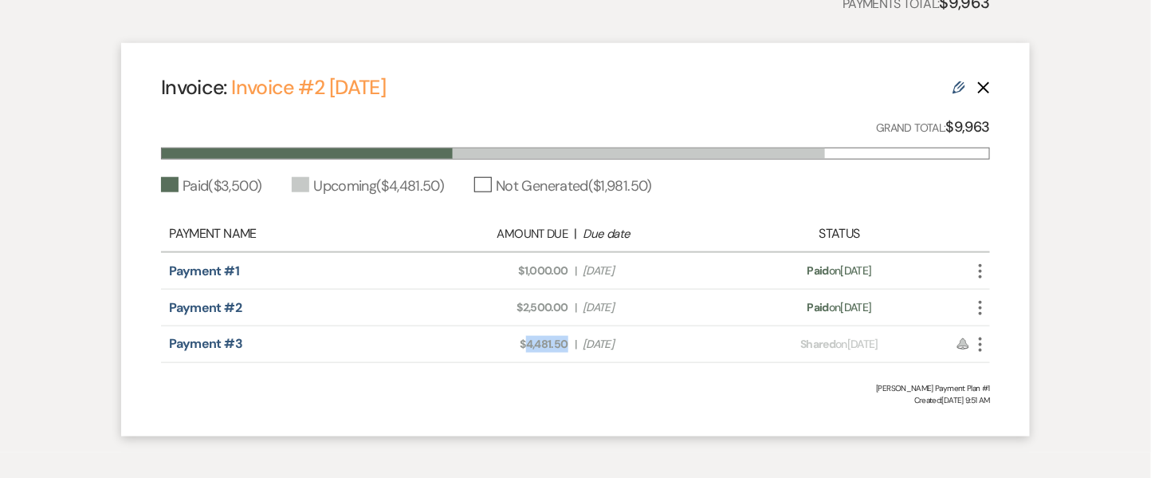 This screenshot has width=1151, height=478. What do you see at coordinates (563, 186) in the screenshot?
I see `div: Not Generated ( $1,981.50 )` at bounding box center [563, 186].